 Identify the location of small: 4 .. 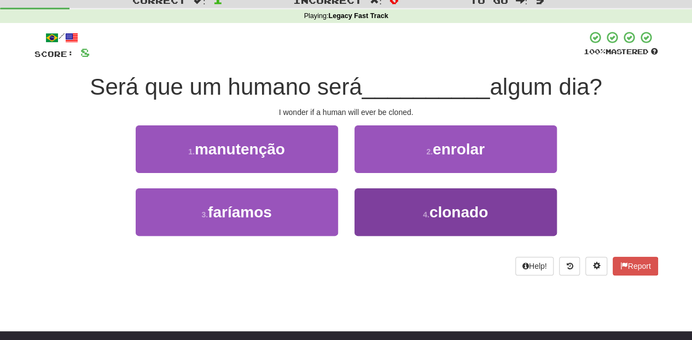
(426, 214).